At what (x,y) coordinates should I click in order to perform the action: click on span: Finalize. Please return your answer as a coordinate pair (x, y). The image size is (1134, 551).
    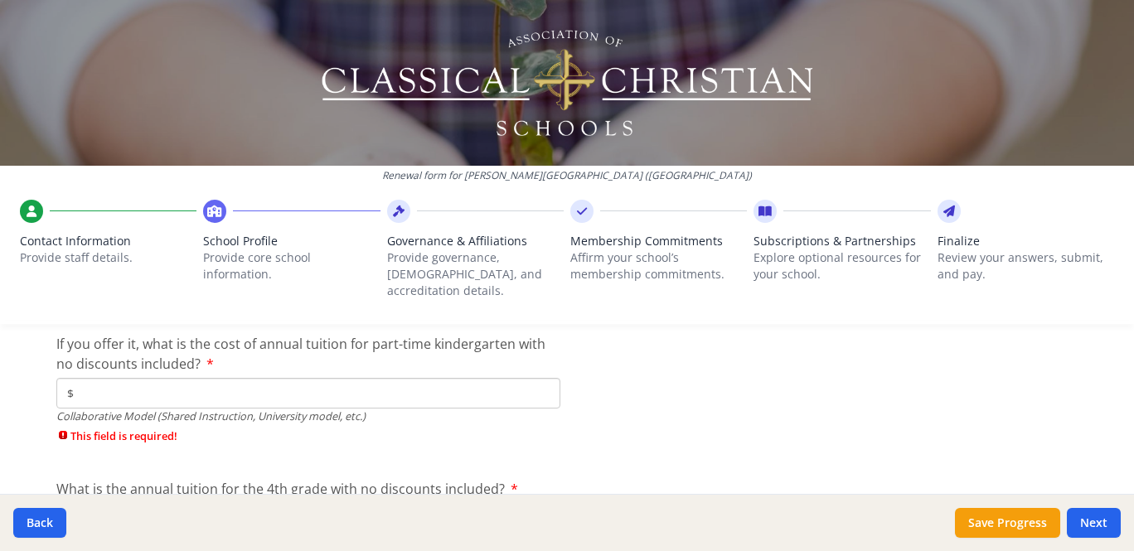
    Looking at the image, I should click on (1026, 241).